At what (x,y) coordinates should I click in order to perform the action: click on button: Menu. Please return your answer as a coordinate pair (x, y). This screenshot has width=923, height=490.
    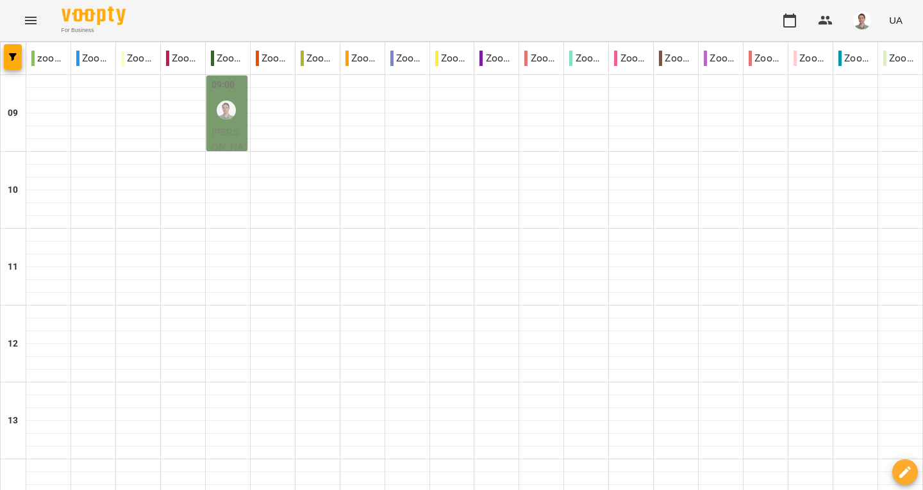
    Looking at the image, I should click on (31, 21).